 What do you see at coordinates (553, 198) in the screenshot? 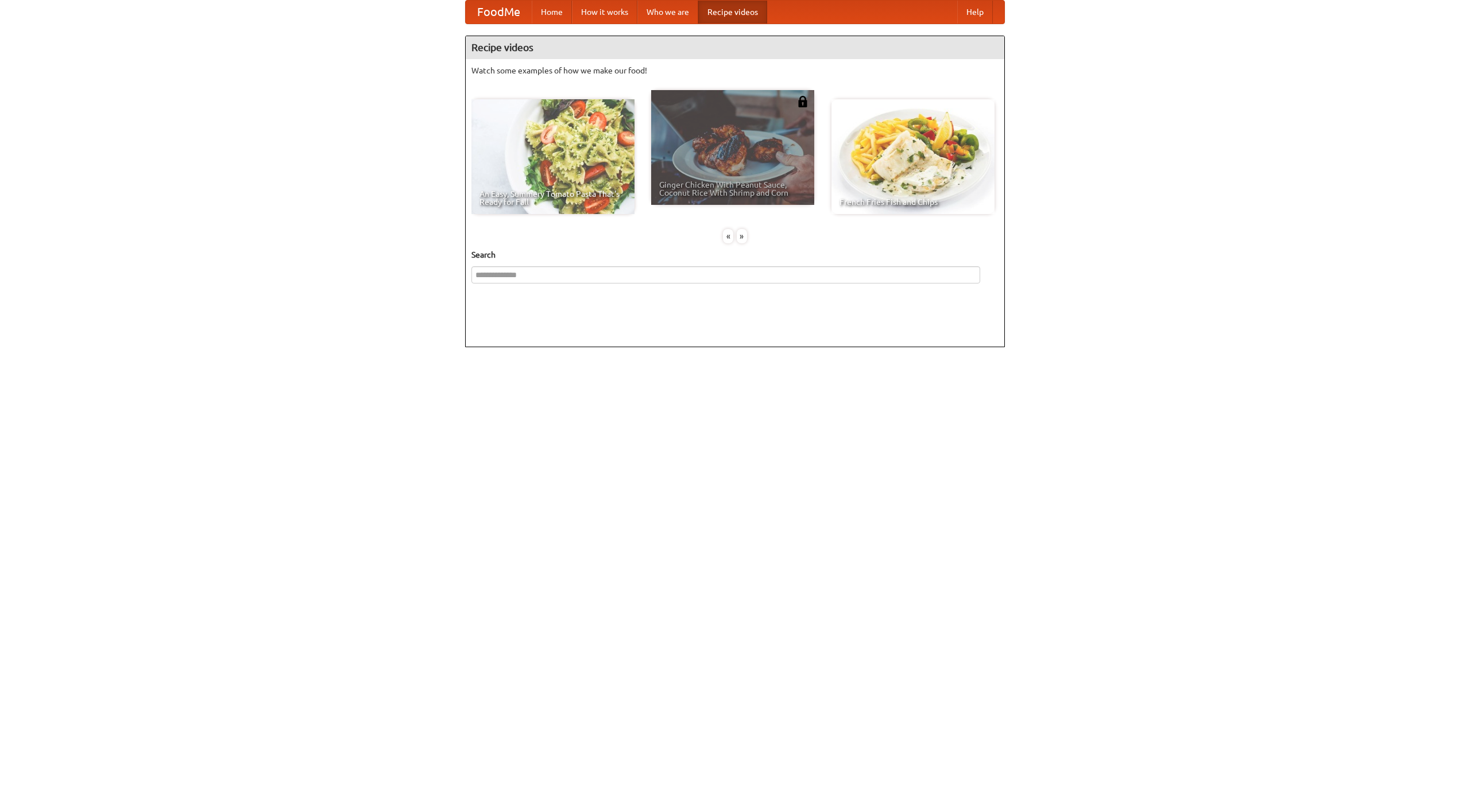
I see `span: An Easy, Summery Tomato Pasta That's Ready for Fall` at bounding box center [553, 198].